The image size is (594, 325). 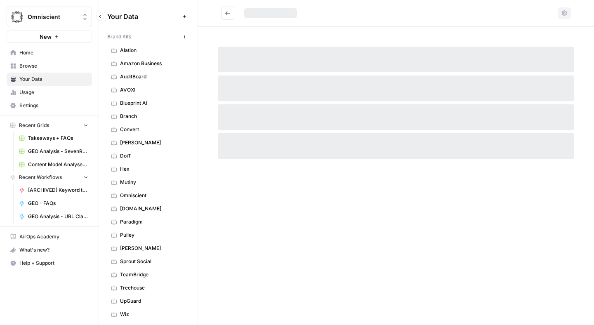 I want to click on a: AirOps Academy, so click(x=49, y=237).